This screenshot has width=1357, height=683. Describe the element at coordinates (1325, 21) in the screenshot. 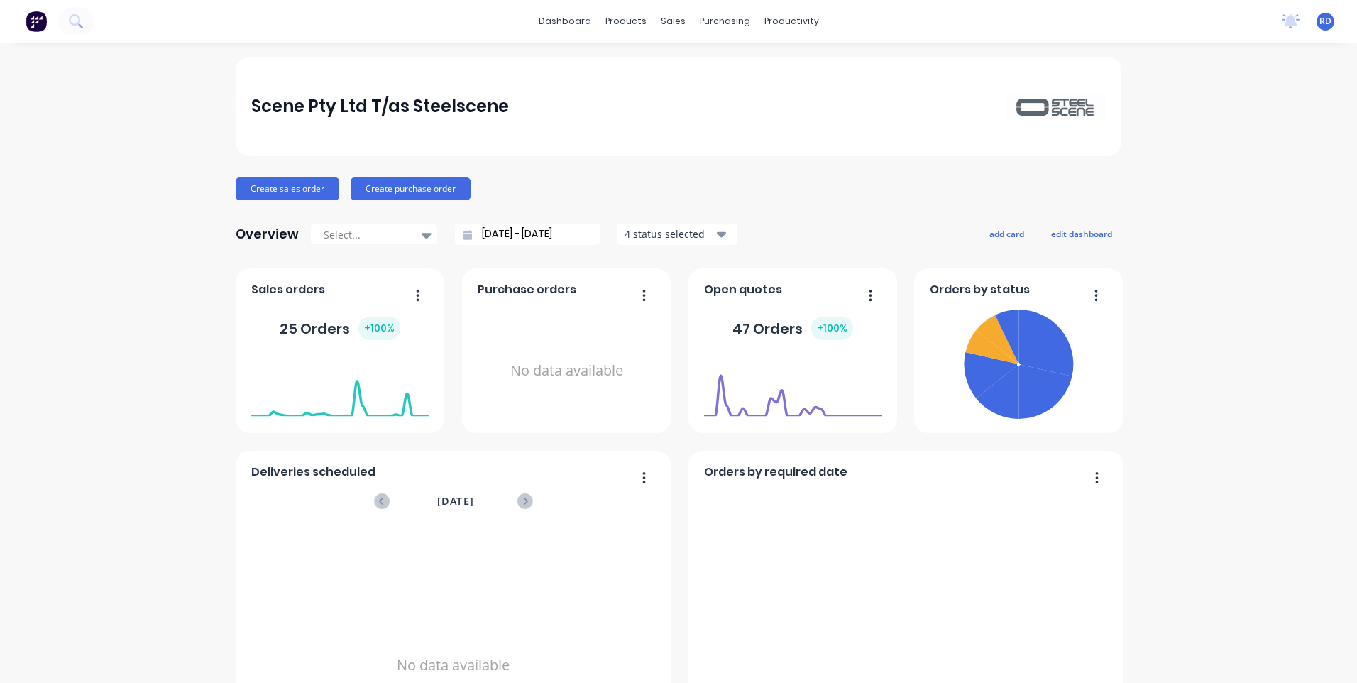

I see `span: RD` at that location.